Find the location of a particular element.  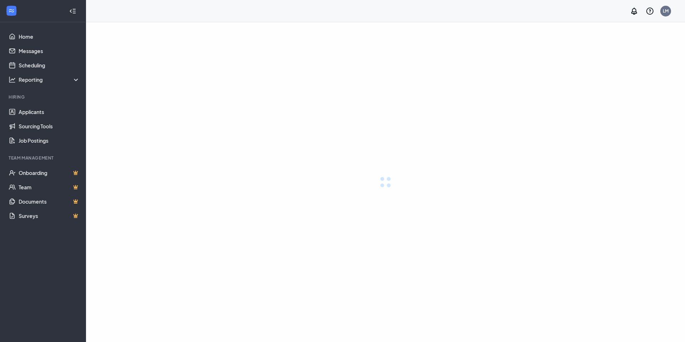

a: Scheduling is located at coordinates (49, 65).